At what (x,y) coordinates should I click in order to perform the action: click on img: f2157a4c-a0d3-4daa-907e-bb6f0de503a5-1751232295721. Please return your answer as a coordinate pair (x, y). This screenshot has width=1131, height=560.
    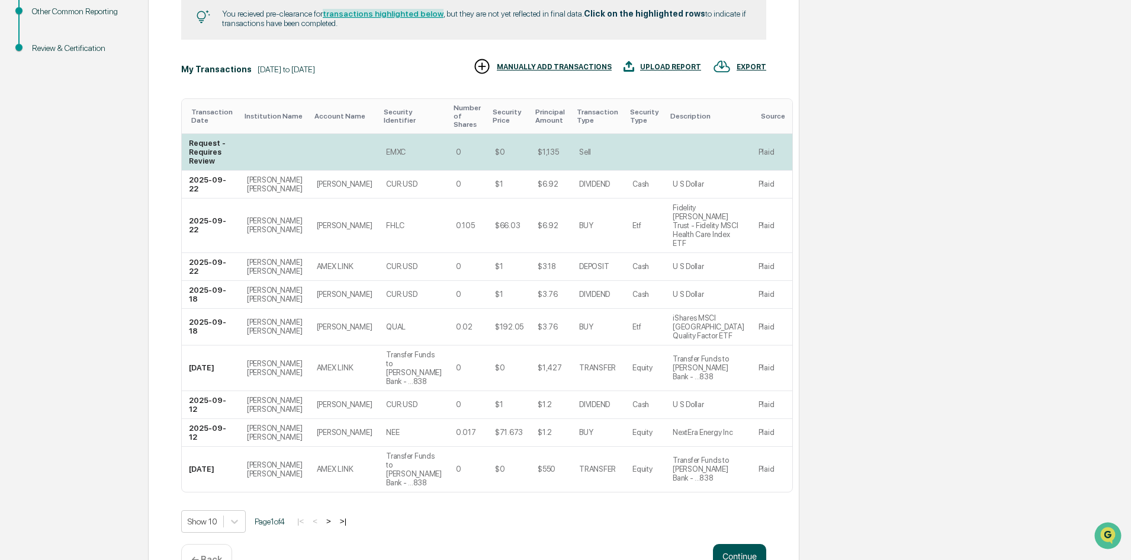
    Looking at the image, I should click on (15, 15).